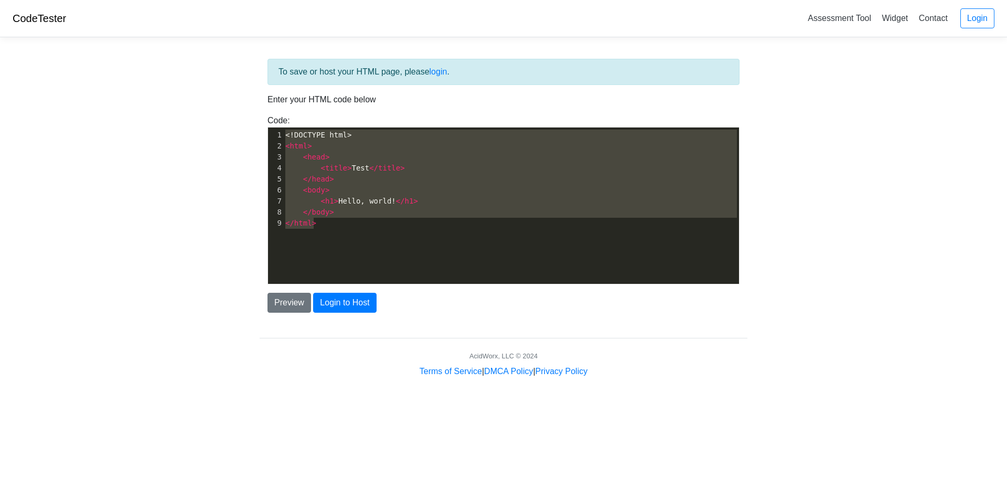 The image size is (1007, 478). I want to click on div: Code:, so click(503, 199).